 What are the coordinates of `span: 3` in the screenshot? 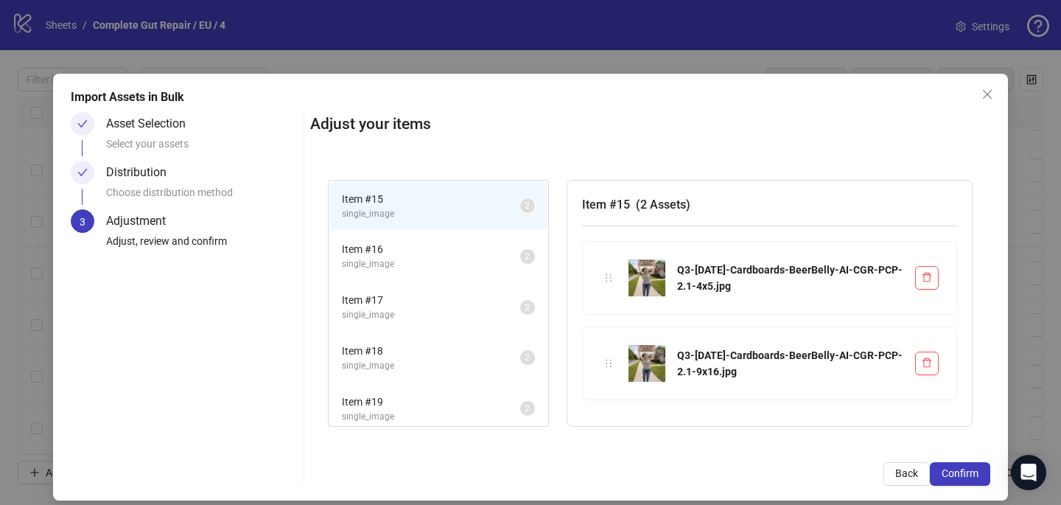 It's located at (83, 222).